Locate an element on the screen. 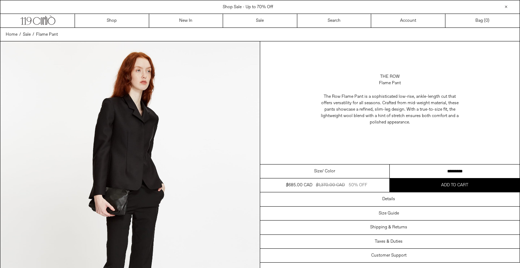 The height and width of the screenshot is (268, 520). div: $1,370.00 CAD is located at coordinates (330, 185).